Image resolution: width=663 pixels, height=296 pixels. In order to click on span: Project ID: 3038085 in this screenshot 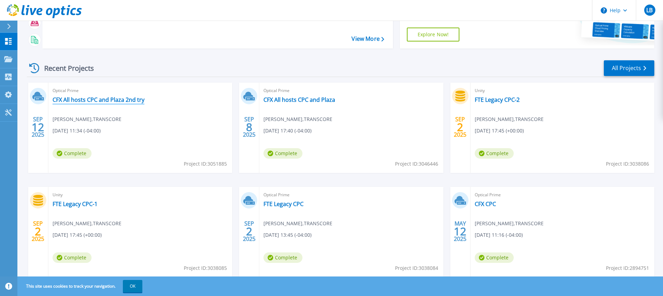, I will do `click(205, 268)`.